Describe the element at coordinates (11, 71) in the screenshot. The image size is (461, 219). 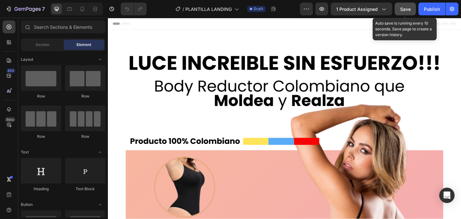
I see `div: 450` at that location.